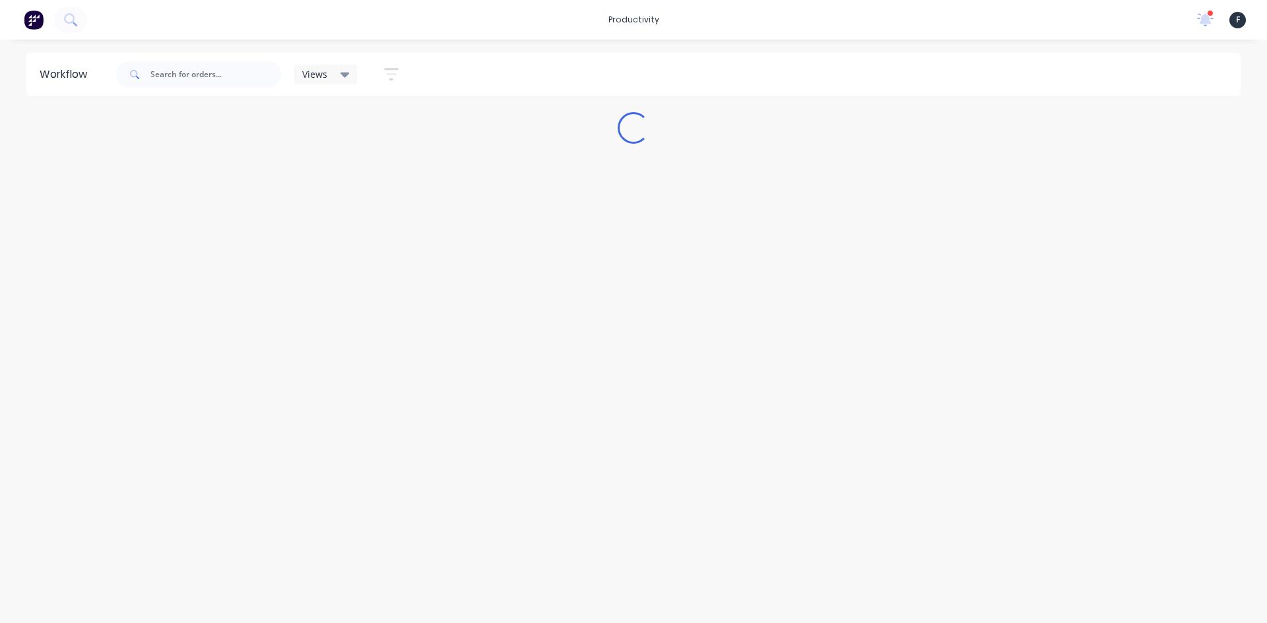  What do you see at coordinates (1238, 20) in the screenshot?
I see `span: F` at bounding box center [1238, 20].